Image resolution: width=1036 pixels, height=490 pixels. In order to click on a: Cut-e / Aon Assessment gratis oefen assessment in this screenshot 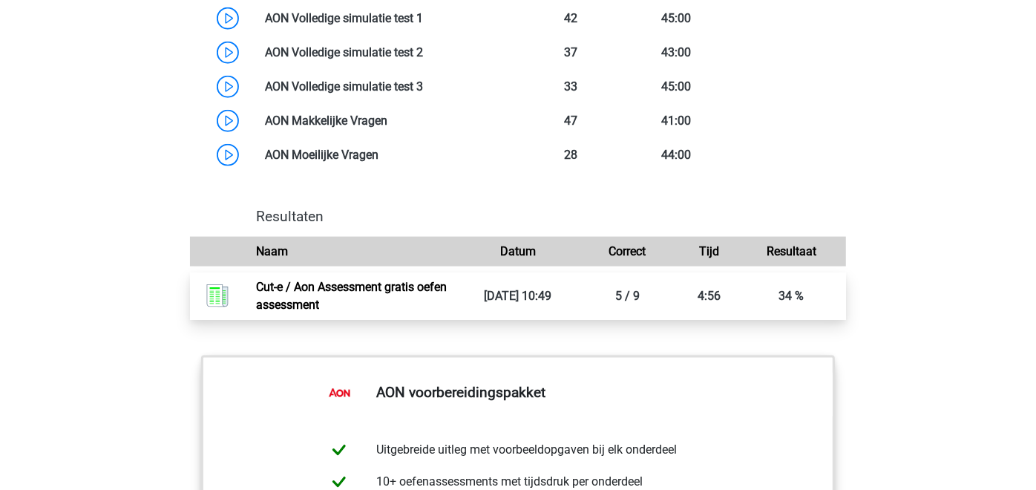, I will do `click(351, 295)`.